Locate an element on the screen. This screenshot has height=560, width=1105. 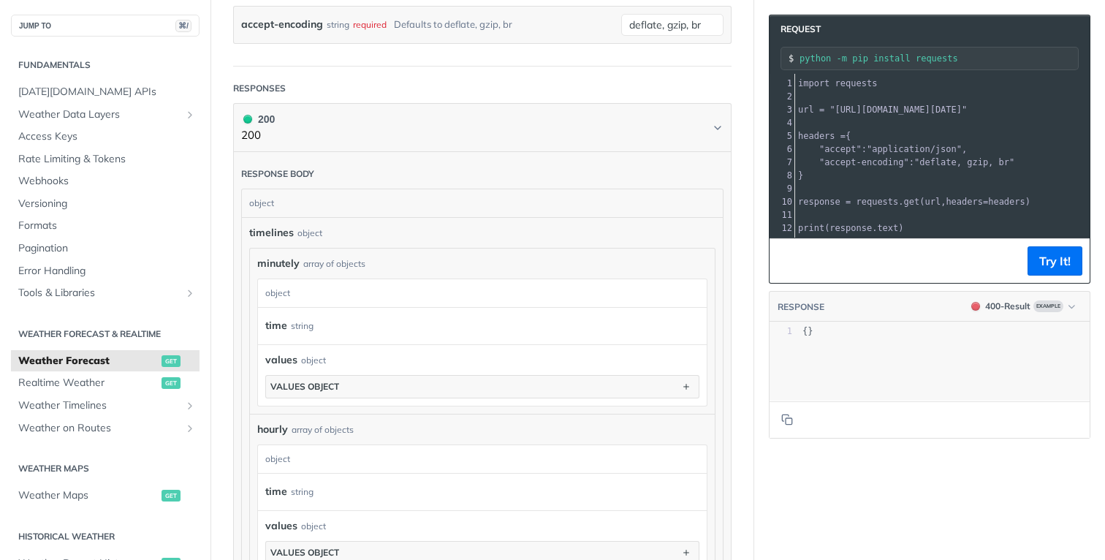
div: 400 - Result is located at coordinates (1008, 306).